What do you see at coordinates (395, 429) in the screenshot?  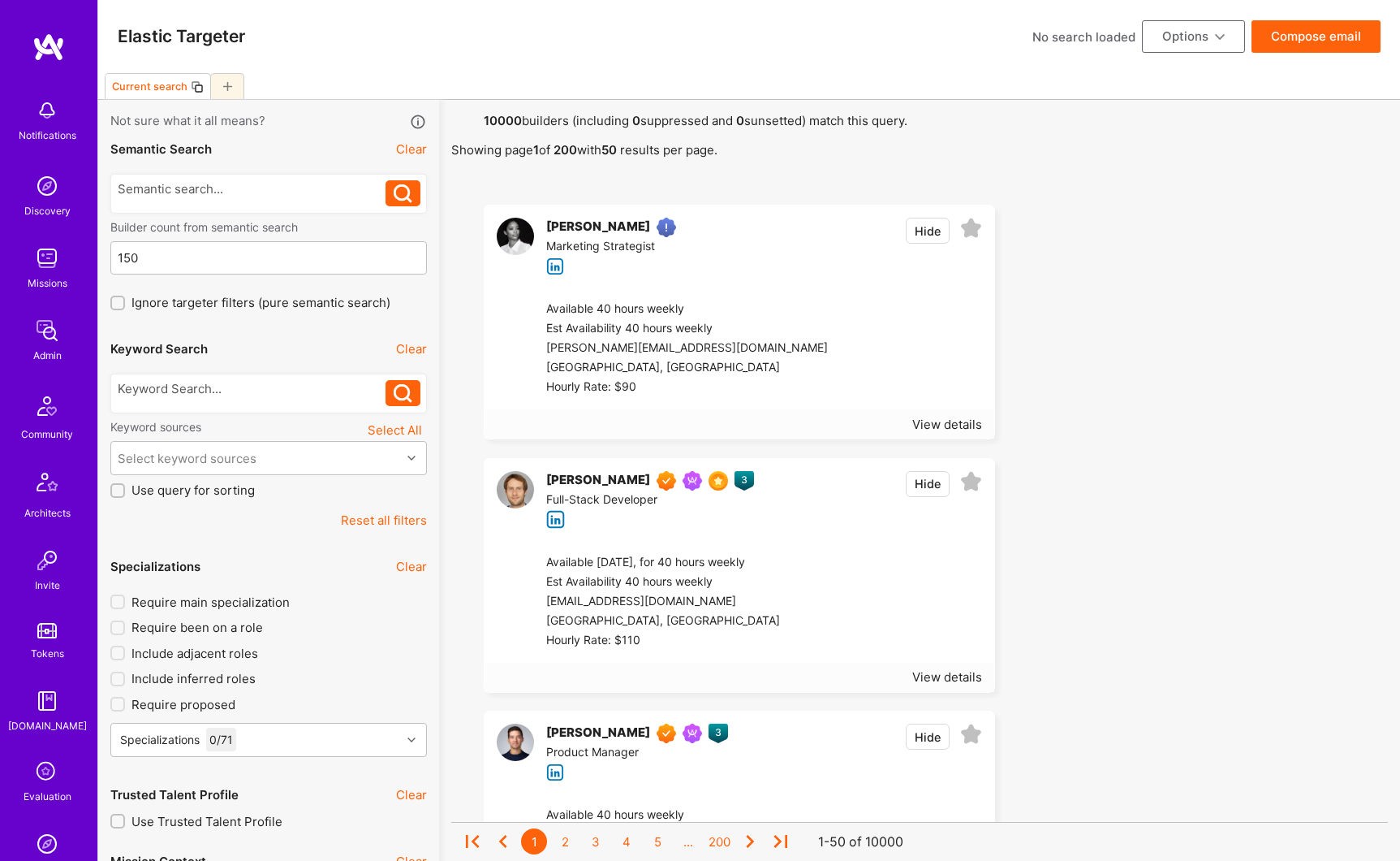 I see `button: Select All` at bounding box center [395, 429].